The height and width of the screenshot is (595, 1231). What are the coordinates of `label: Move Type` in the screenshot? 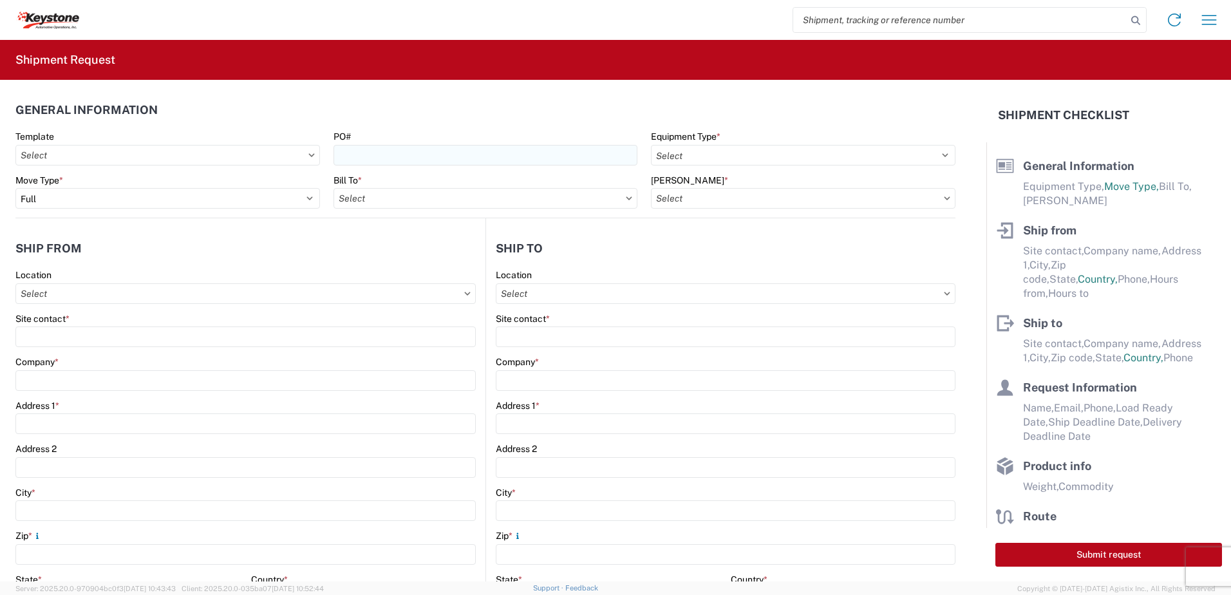 It's located at (39, 180).